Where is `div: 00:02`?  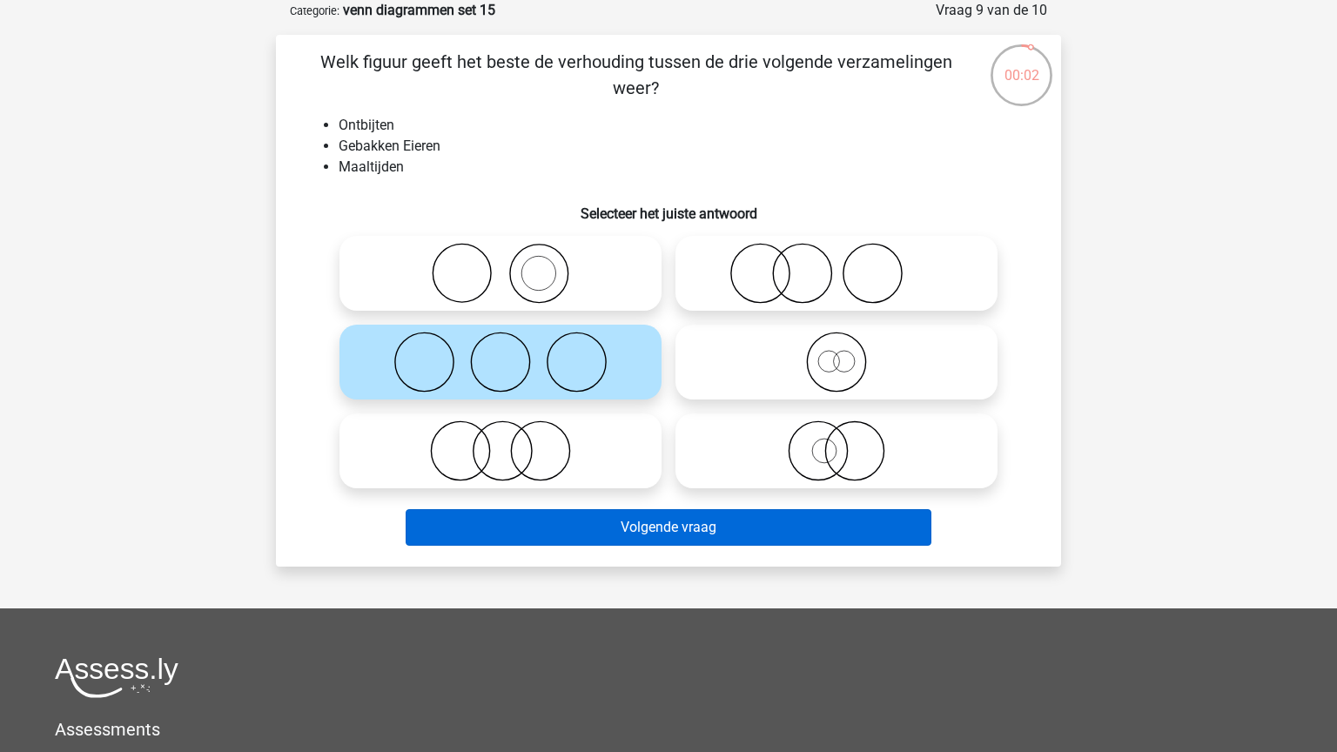 div: 00:02 is located at coordinates (1021, 64).